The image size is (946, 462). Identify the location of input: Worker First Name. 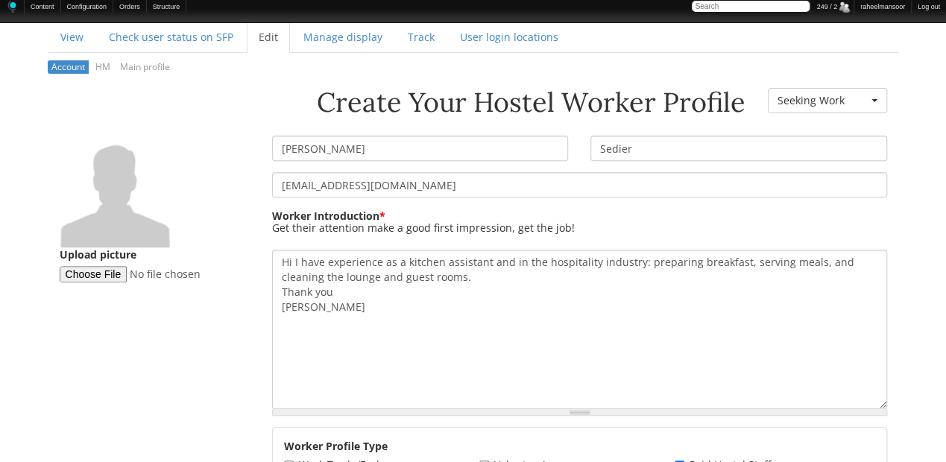
(420, 148).